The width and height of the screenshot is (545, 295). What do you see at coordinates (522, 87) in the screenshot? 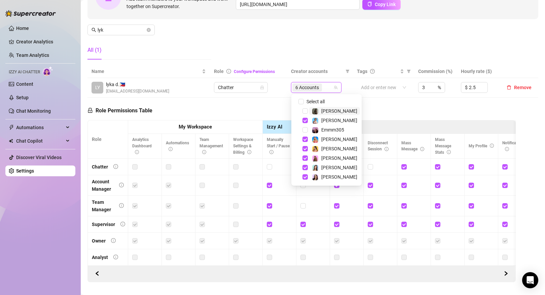
I see `span: Remove` at bounding box center [522, 87].